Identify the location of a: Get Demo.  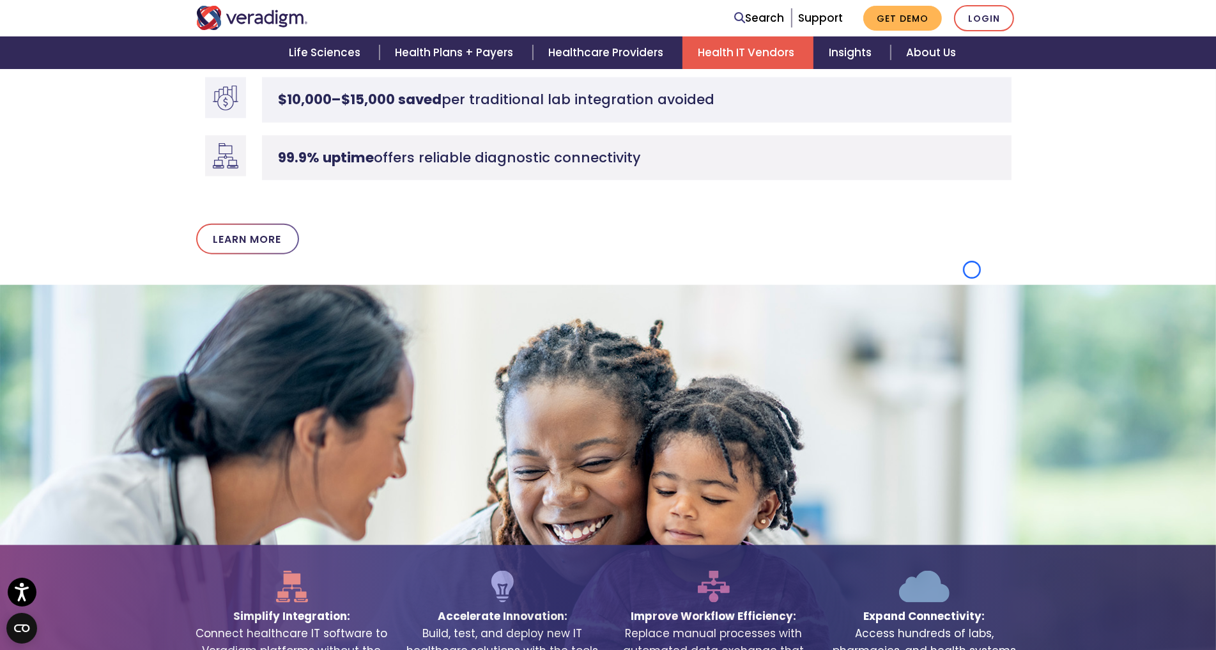
(903, 18).